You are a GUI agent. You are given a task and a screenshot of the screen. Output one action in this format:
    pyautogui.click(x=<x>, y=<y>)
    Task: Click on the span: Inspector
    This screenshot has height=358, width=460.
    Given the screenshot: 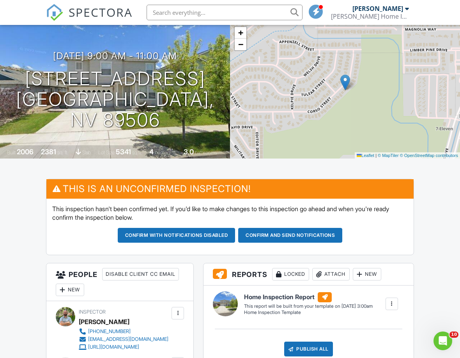 What is the action you would take?
    pyautogui.click(x=92, y=312)
    